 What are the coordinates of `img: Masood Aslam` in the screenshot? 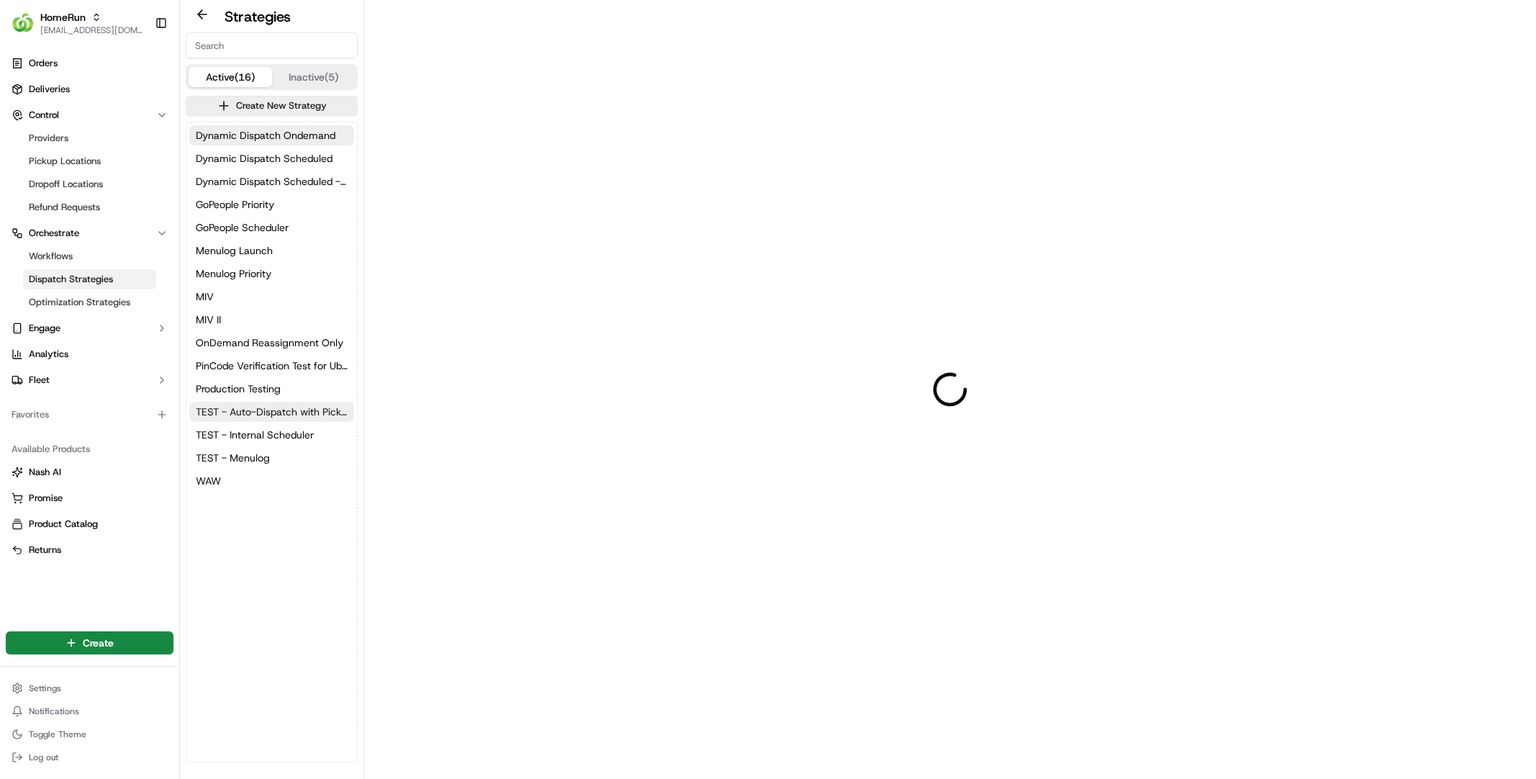 It's located at (26, 259).